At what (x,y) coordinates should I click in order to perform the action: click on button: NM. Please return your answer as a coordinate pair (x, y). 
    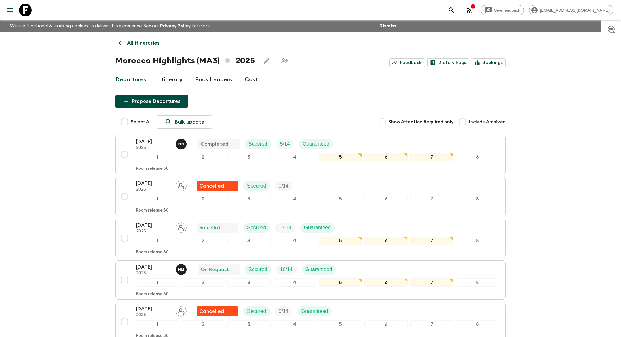
    Looking at the image, I should click on (182, 269).